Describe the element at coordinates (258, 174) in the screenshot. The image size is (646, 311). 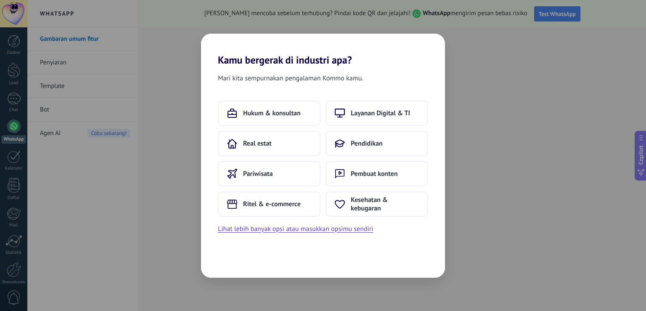
I see `span: Pariwisata` at that location.